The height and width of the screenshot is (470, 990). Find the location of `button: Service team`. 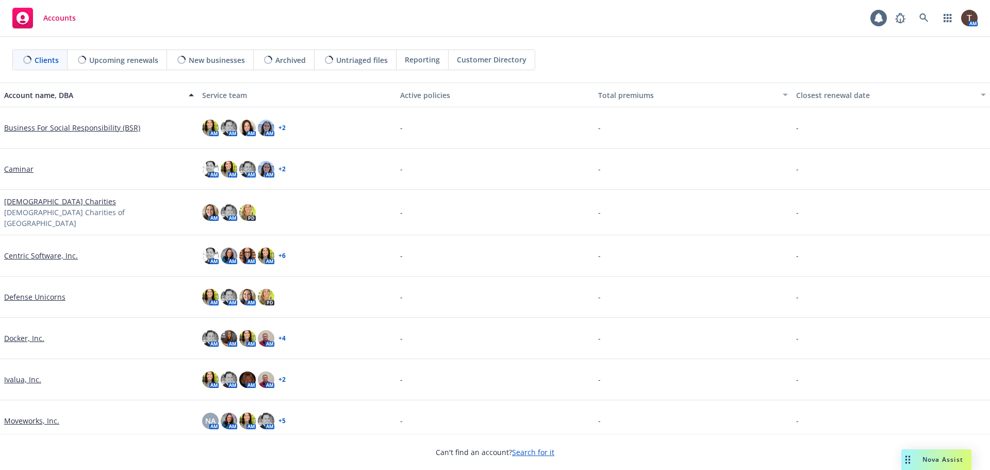

button: Service team is located at coordinates (297, 95).